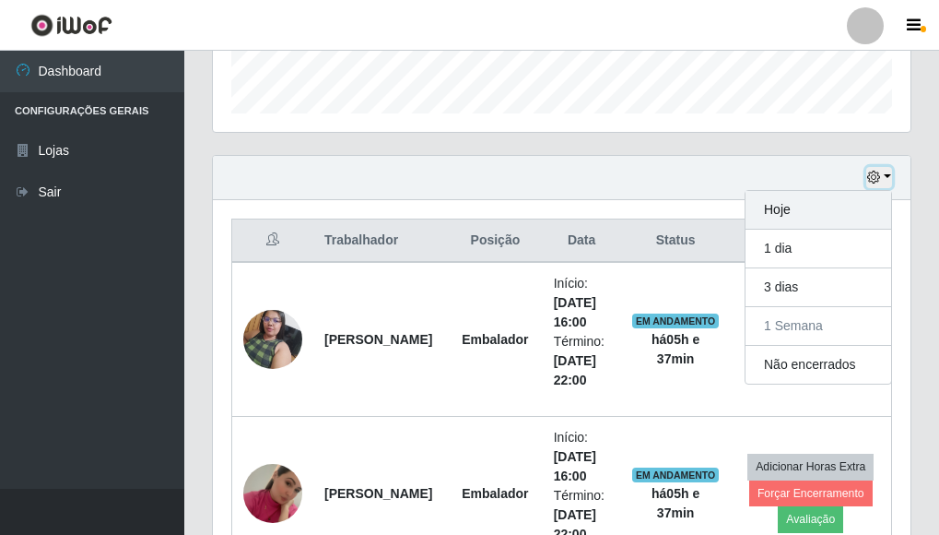 The width and height of the screenshot is (939, 535). I want to click on img: CoreUI Logo, so click(71, 25).